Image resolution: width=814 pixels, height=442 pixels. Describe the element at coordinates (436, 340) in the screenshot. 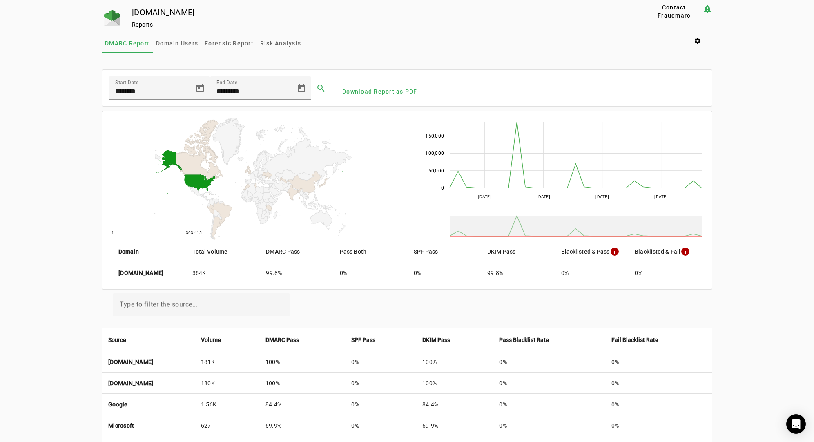

I see `strong: DKIM Pass` at that location.